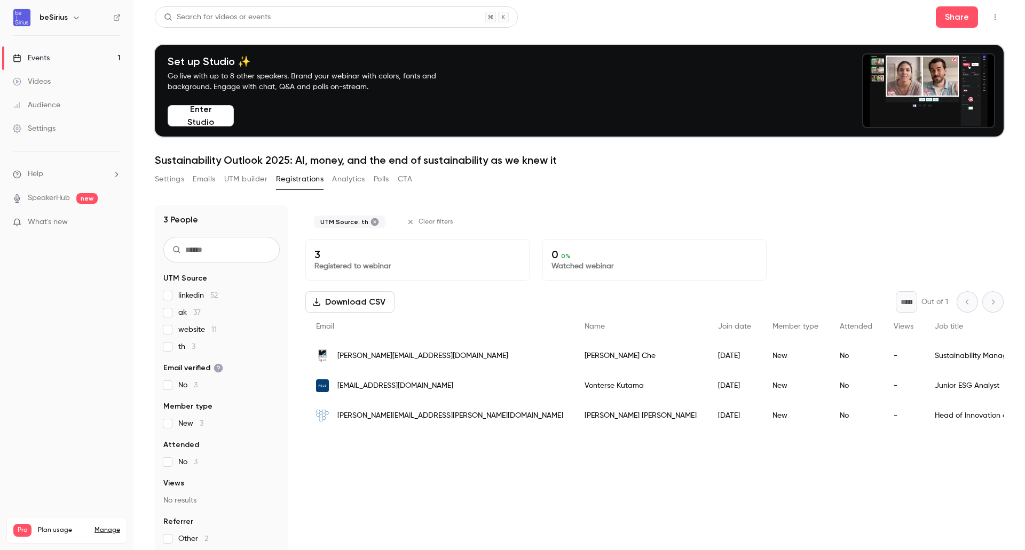 Image resolution: width=1025 pixels, height=550 pixels. Describe the element at coordinates (299, 179) in the screenshot. I see `button: Registrations` at that location.